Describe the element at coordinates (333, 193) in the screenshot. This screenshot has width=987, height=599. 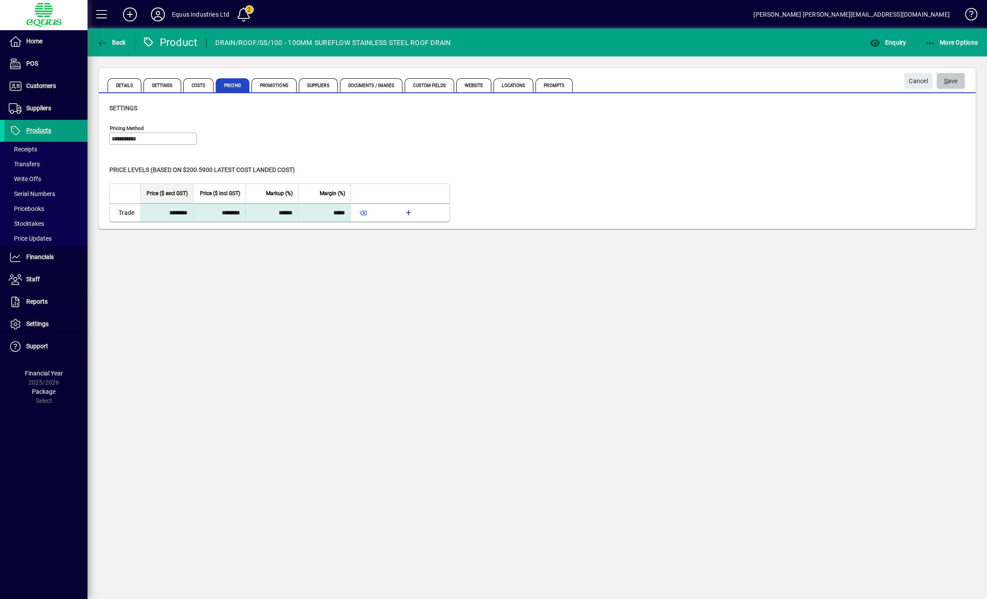
I see `span: Margin (%)` at that location.